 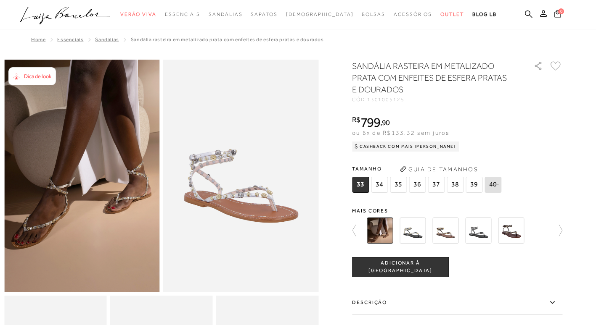 I want to click on span: Outlet, so click(x=452, y=14).